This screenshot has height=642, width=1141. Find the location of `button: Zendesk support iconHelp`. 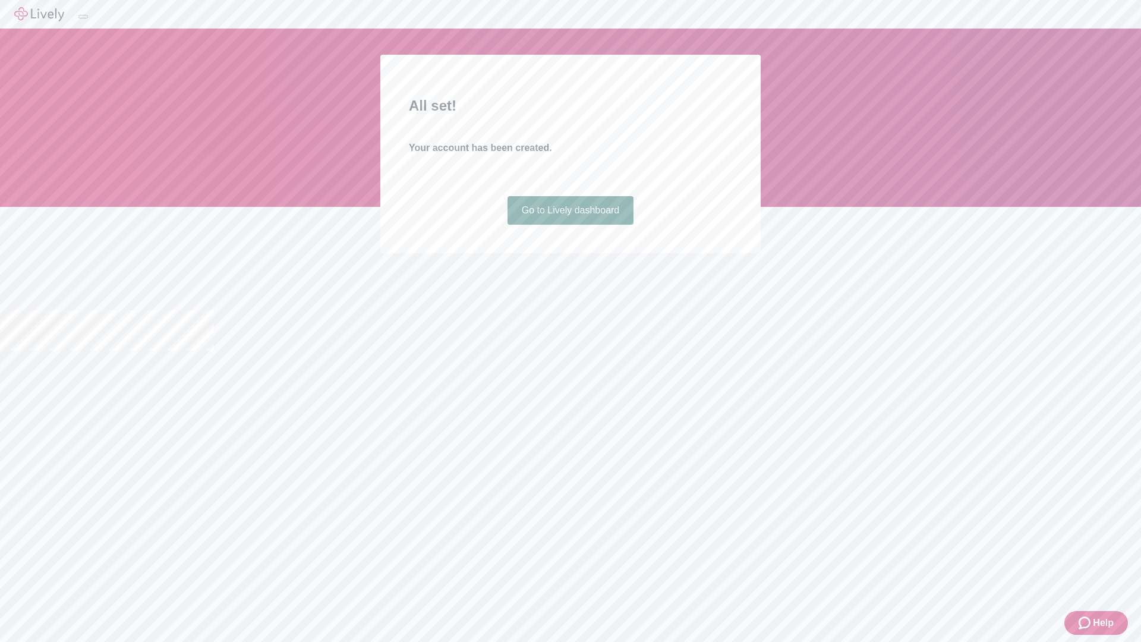

button: Zendesk support iconHelp is located at coordinates (1096, 623).